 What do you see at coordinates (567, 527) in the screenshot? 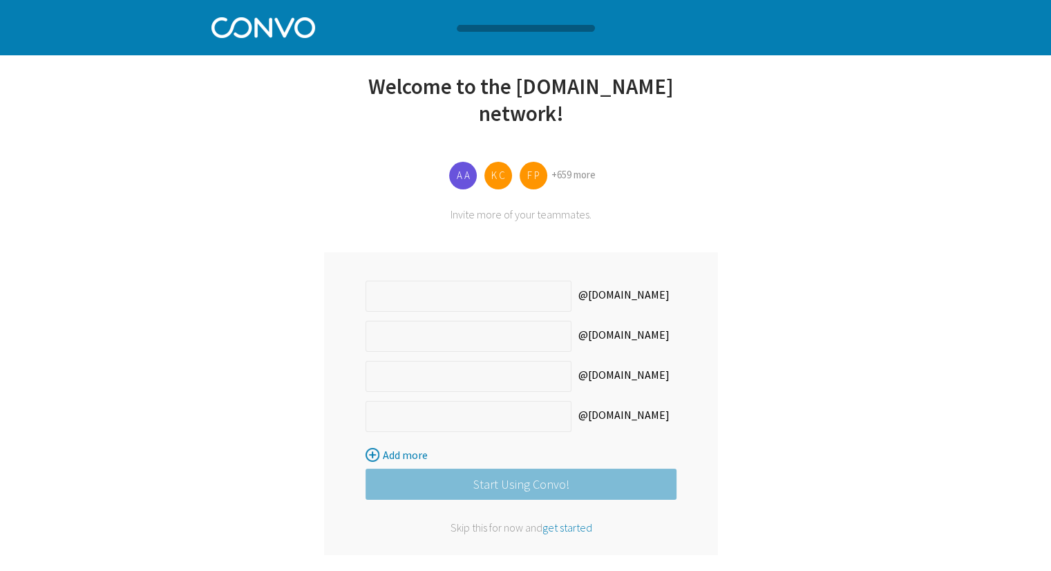
I see `span: get started` at bounding box center [567, 527].